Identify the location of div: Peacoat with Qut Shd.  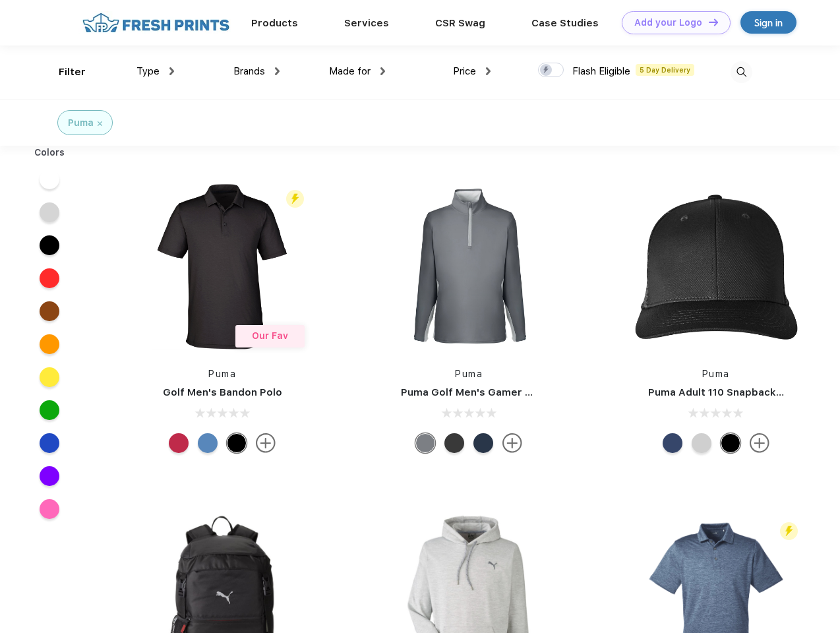
(673, 443).